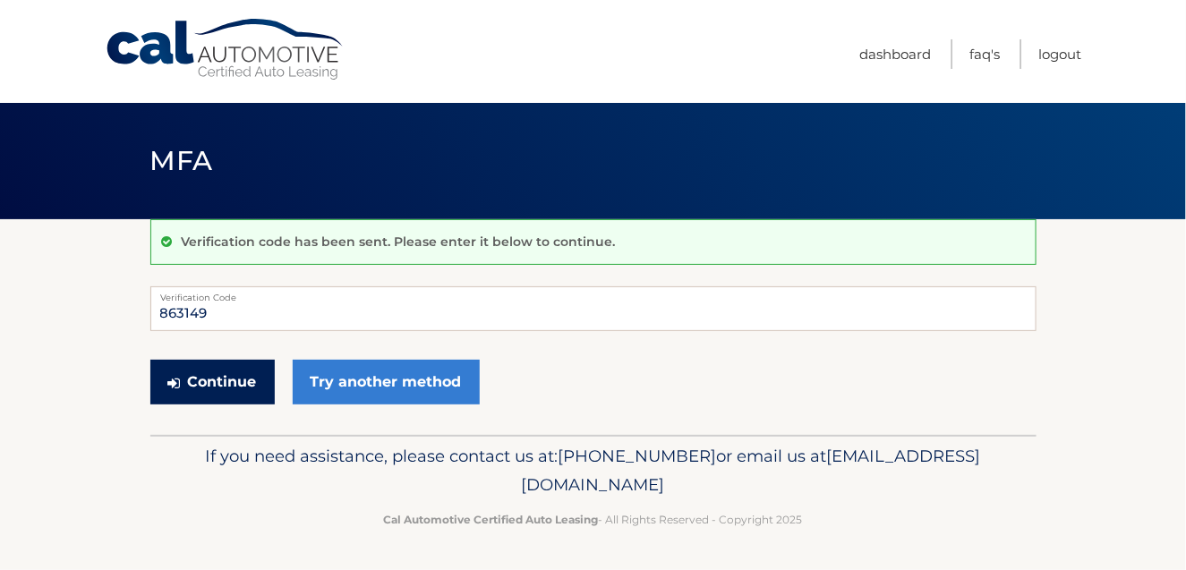 This screenshot has width=1186, height=570. I want to click on input: Verification Code, so click(593, 309).